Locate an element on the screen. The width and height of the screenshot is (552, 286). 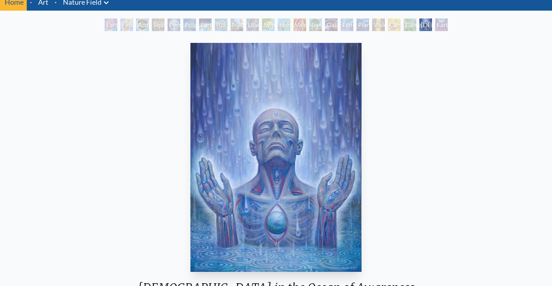
div: Tree & Person is located at coordinates (316, 25).